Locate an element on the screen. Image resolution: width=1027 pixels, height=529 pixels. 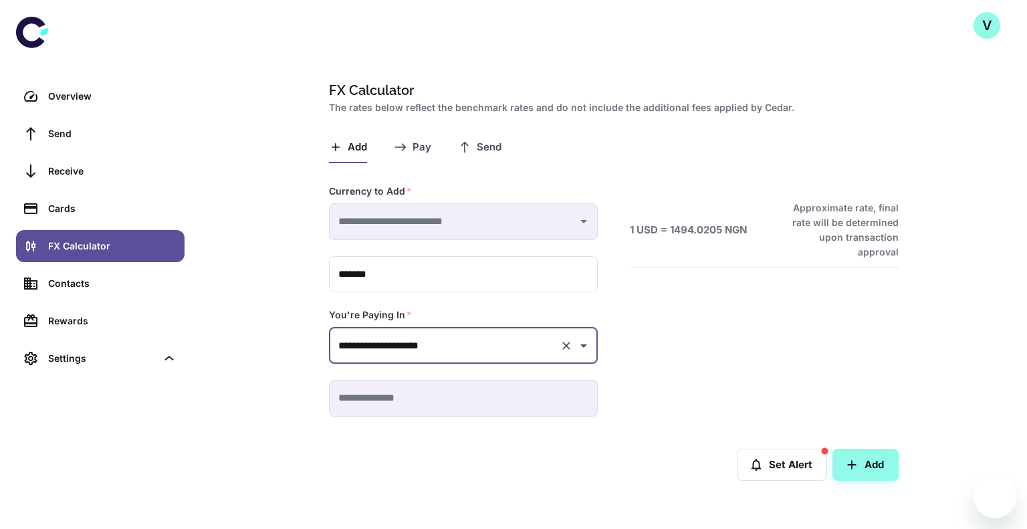
h1: FX Calculator is located at coordinates (611, 90).